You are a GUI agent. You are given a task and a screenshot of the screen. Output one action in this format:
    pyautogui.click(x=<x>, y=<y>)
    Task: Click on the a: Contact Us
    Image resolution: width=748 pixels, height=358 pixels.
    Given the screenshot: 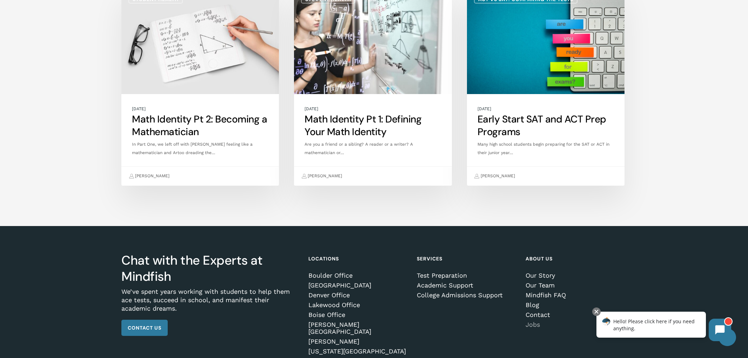 What is the action you would take?
    pyautogui.click(x=144, y=328)
    